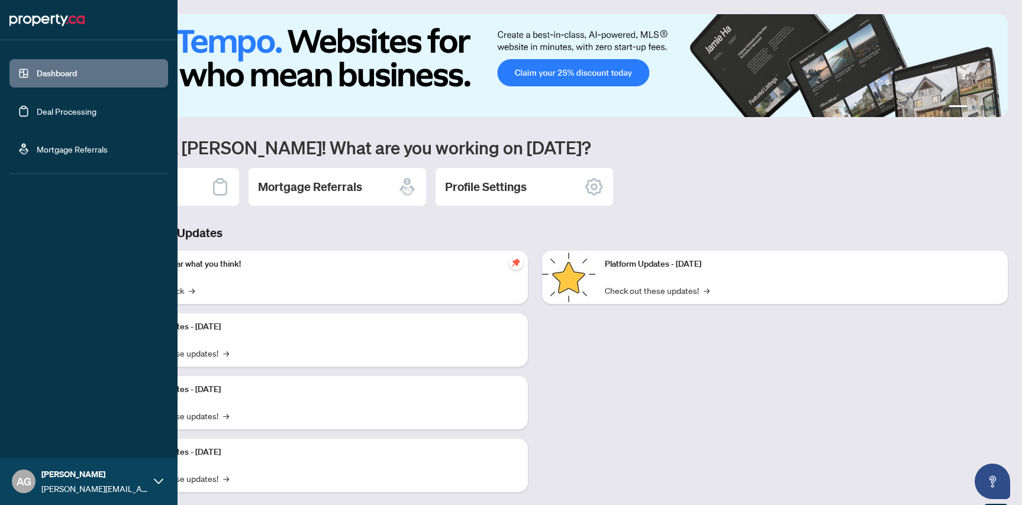 The width and height of the screenshot is (1022, 505). I want to click on button: 2, so click(975, 108).